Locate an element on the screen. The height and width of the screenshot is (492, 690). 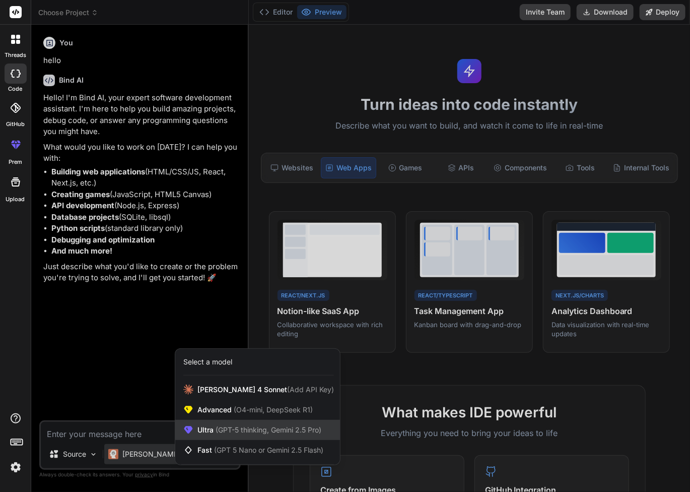
span: (Add API Key) is located at coordinates (310, 389).